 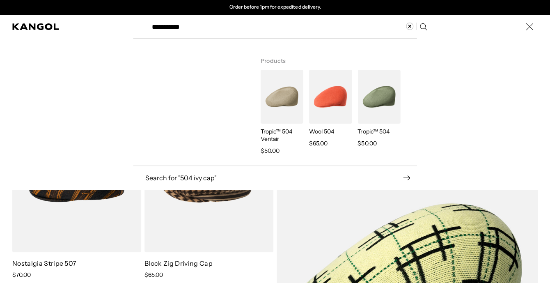 What do you see at coordinates (275, 178) in the screenshot?
I see `button: Search for "504 ivy cap"` at bounding box center [275, 178].